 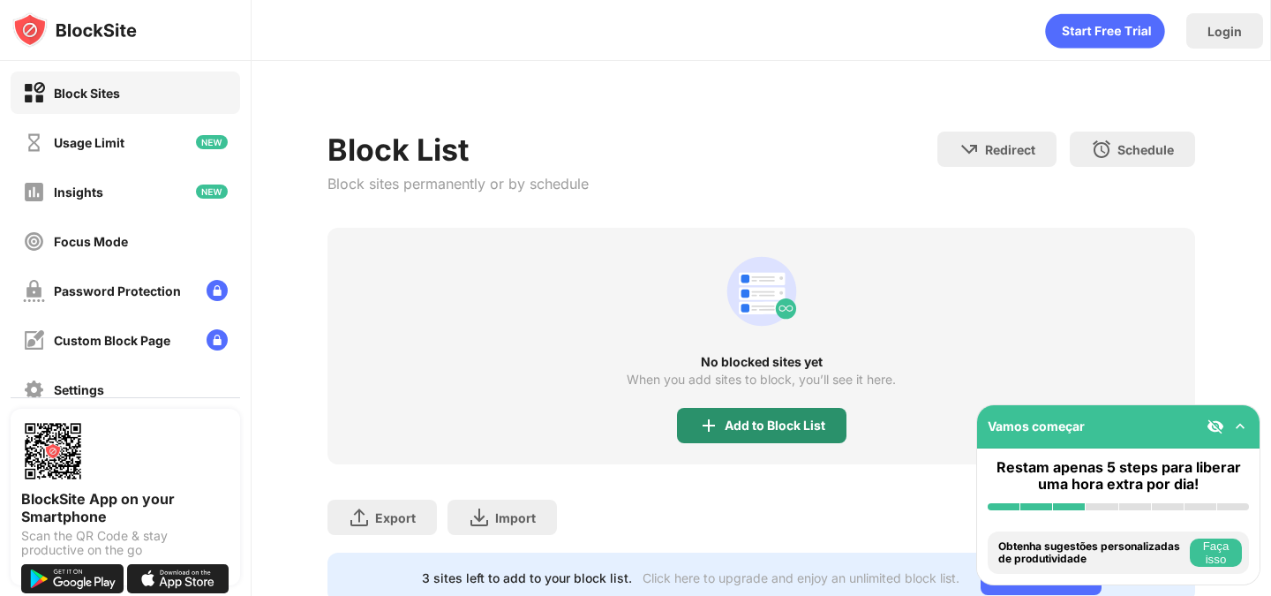 I want to click on div: Restam apenas 5 steps para liberar uma hora extra por dia!, so click(x=1119, y=476).